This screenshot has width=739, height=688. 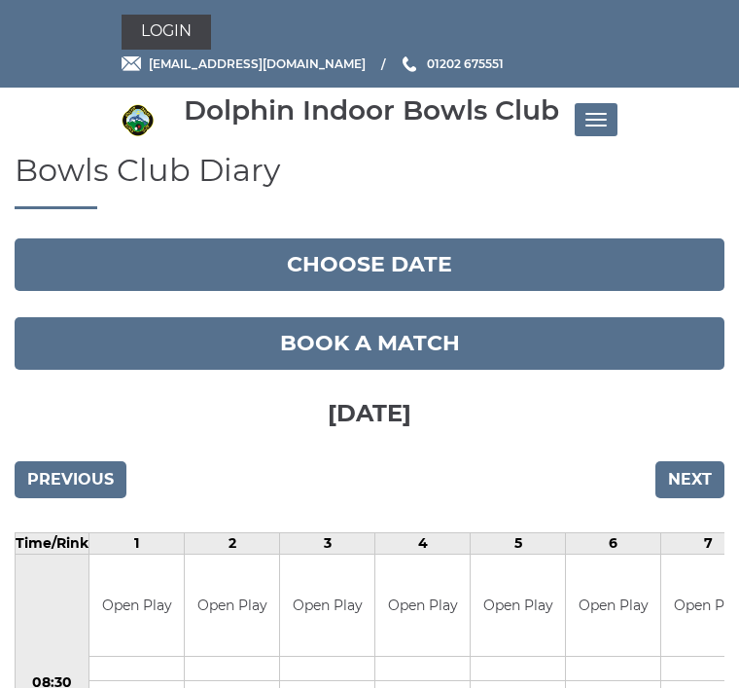 What do you see at coordinates (137, 543) in the screenshot?
I see `td: 1` at bounding box center [137, 543].